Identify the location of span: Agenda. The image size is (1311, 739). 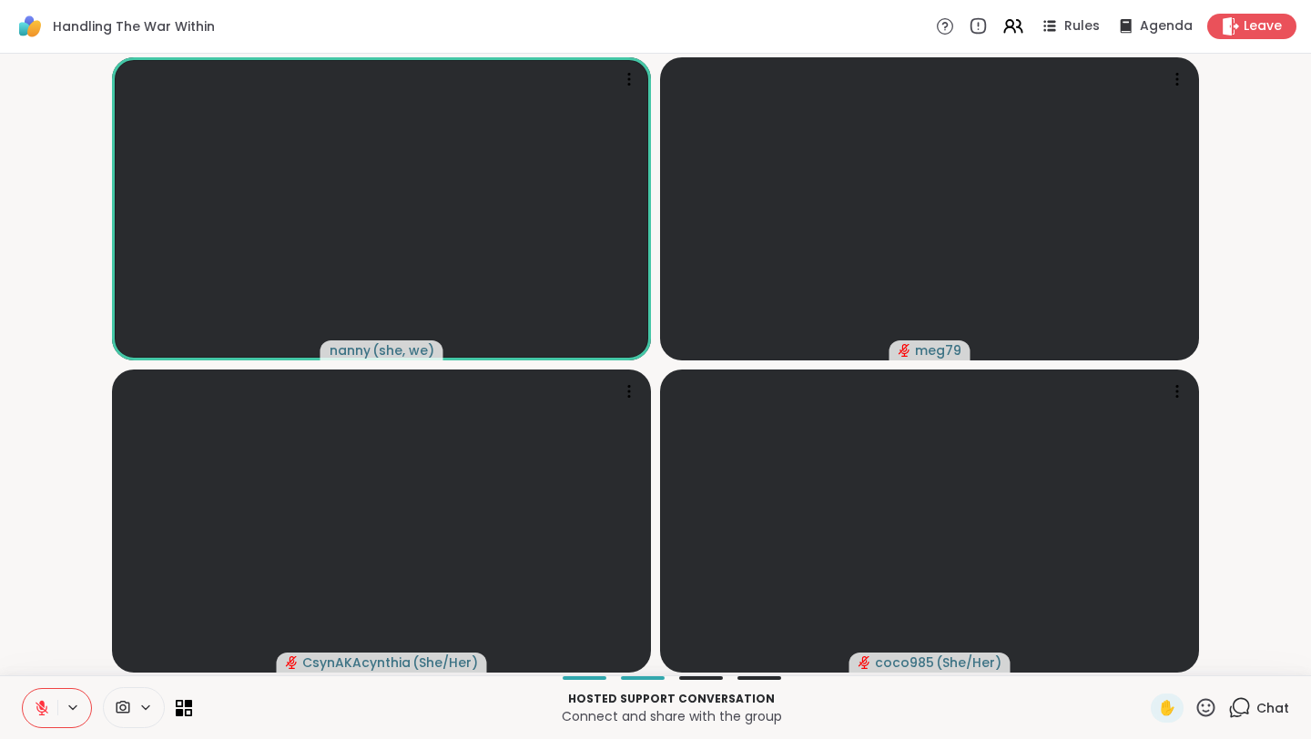
(1166, 26).